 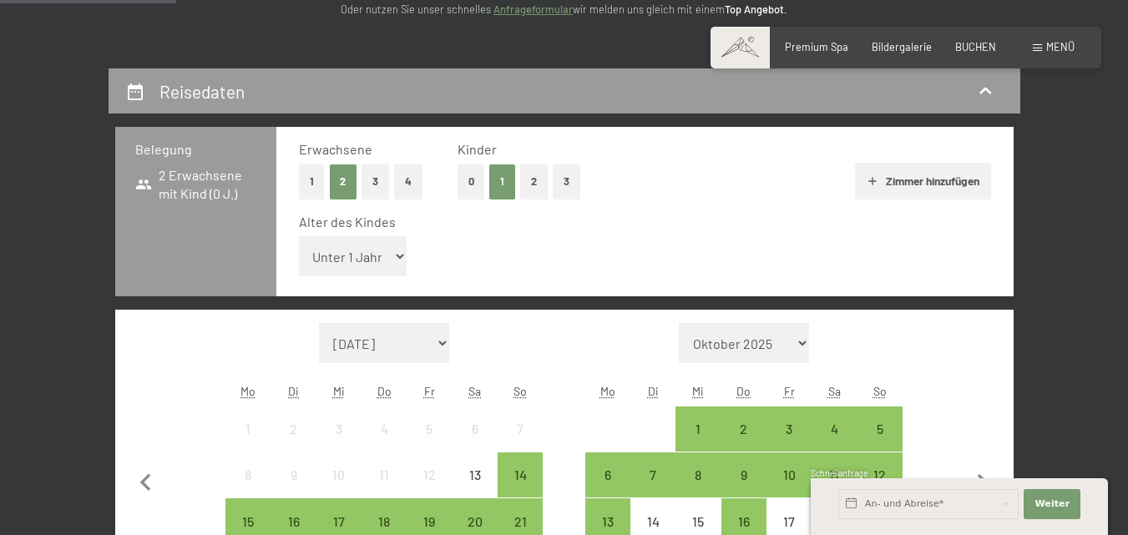 I want to click on div: Wed Sep 03 2025, so click(x=339, y=429).